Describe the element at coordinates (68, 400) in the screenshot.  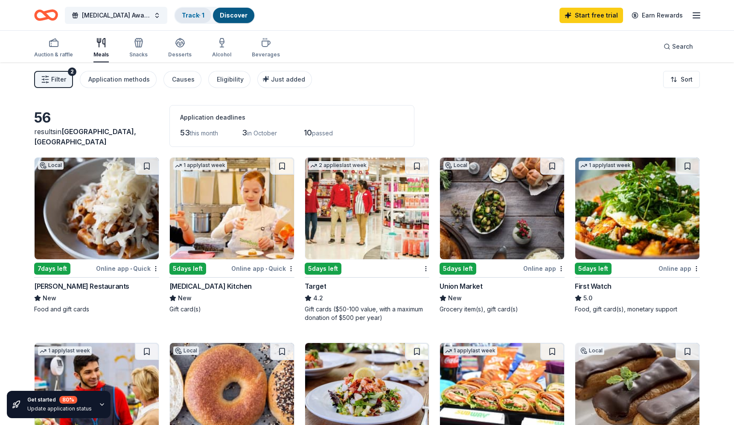
I see `div: 80 %` at that location.